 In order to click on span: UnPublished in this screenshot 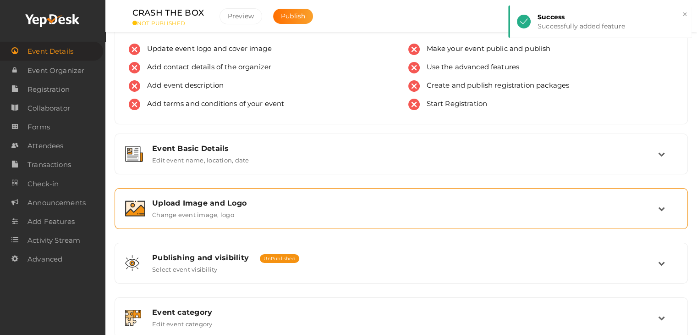, I will do `click(280, 258)`.